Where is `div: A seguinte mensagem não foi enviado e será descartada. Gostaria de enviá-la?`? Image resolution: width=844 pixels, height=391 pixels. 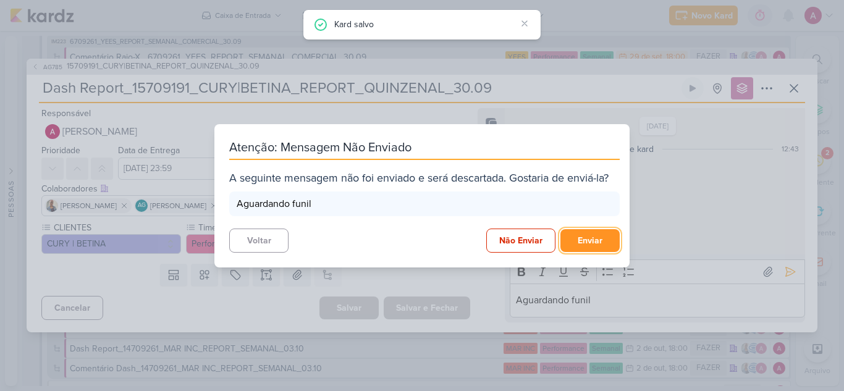
div: A seguinte mensagem não foi enviado e será descartada. Gostaria de enviá-la? is located at coordinates (424, 178).